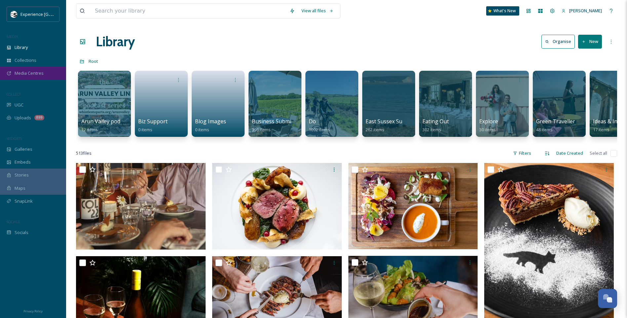 This screenshot has width=627, height=318. What do you see at coordinates (312, 121) in the screenshot?
I see `span: Do` at bounding box center [312, 121].